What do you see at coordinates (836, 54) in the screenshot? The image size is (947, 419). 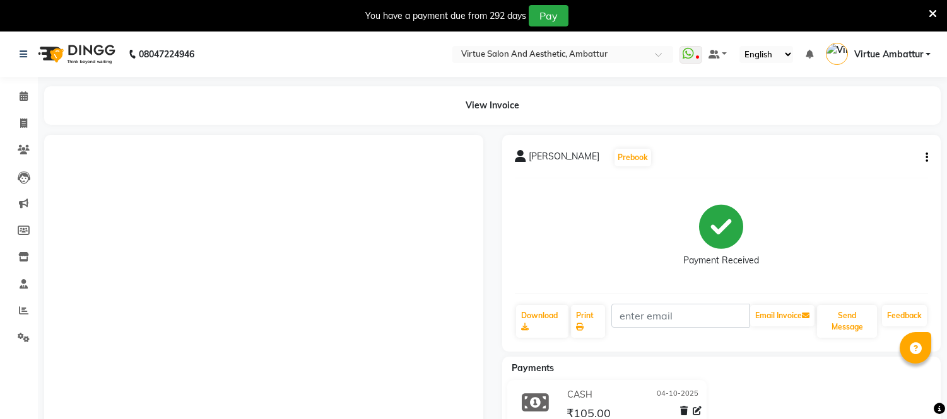 I see `img: Virtue Ambattur` at bounding box center [836, 54].